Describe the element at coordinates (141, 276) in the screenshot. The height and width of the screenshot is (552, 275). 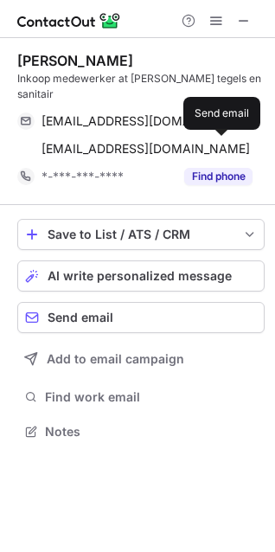
I see `button: AI write personalized message` at that location.